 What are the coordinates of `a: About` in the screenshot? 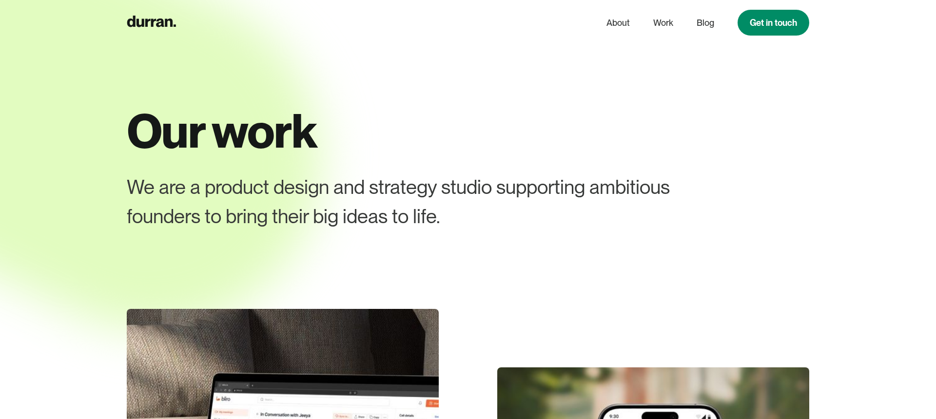 It's located at (618, 23).